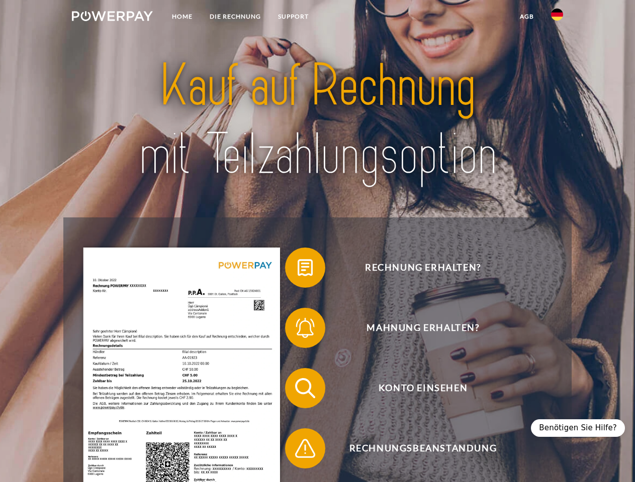 This screenshot has width=635, height=482. What do you see at coordinates (305, 268) in the screenshot?
I see `img: qb_bill.svg` at bounding box center [305, 268].